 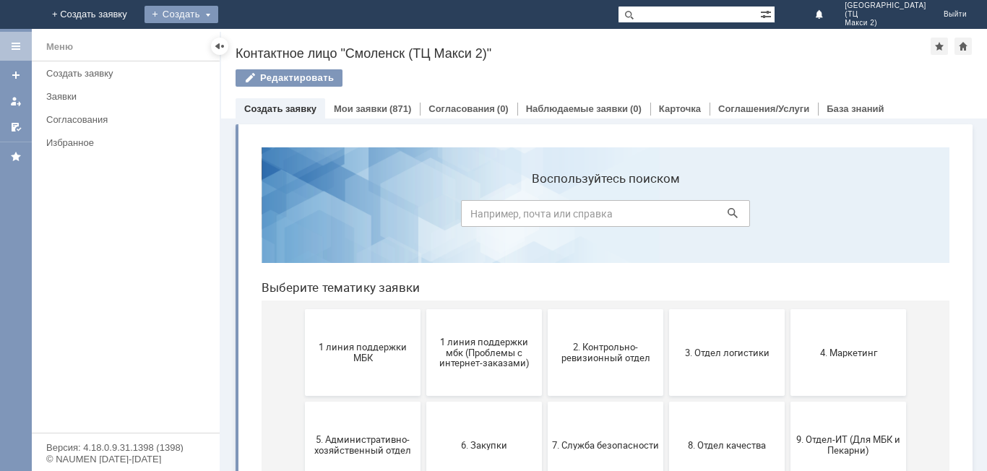 What do you see at coordinates (113, 309) in the screenshot?
I see `button: 5. Административно-хозяйственный отдел` at bounding box center [113, 309].